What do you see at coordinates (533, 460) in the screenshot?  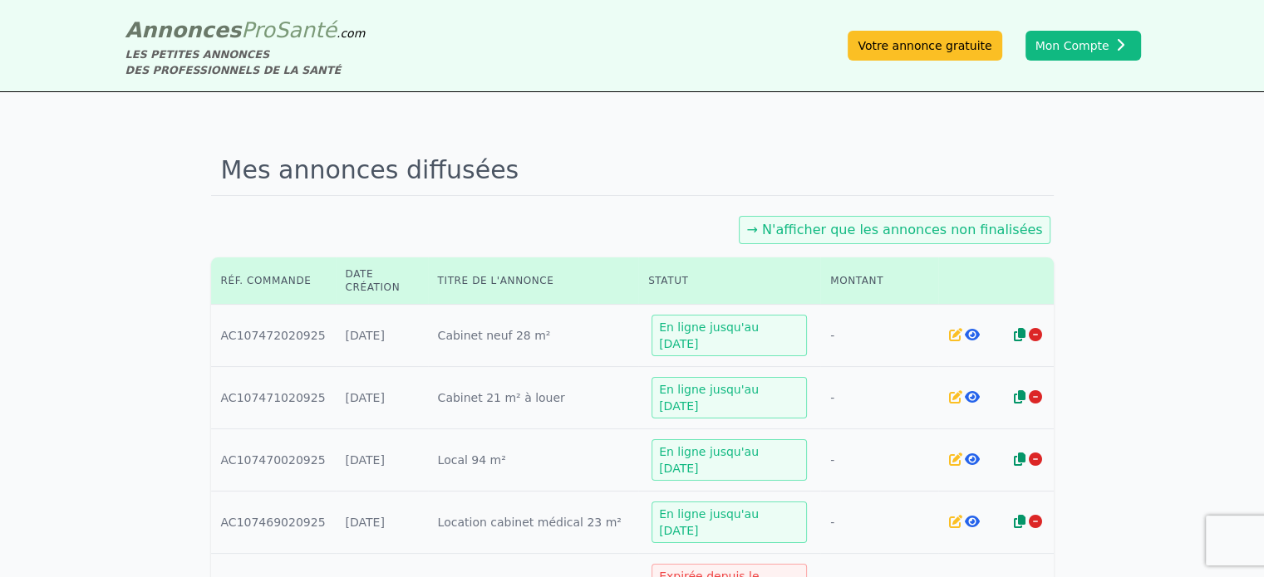 I see `td: Local 94 m²` at bounding box center [533, 460].